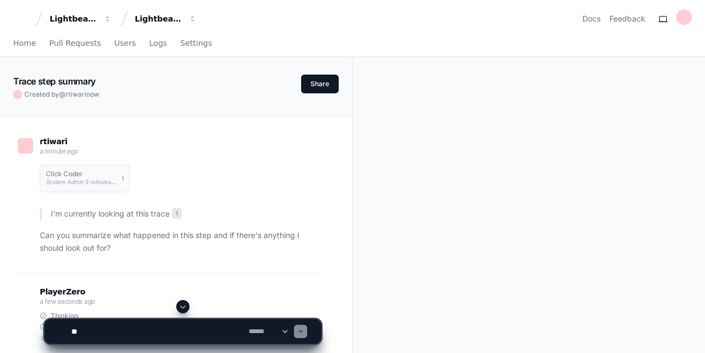 The height and width of the screenshot is (353, 705). What do you see at coordinates (24, 44) in the screenshot?
I see `a: Home` at bounding box center [24, 44].